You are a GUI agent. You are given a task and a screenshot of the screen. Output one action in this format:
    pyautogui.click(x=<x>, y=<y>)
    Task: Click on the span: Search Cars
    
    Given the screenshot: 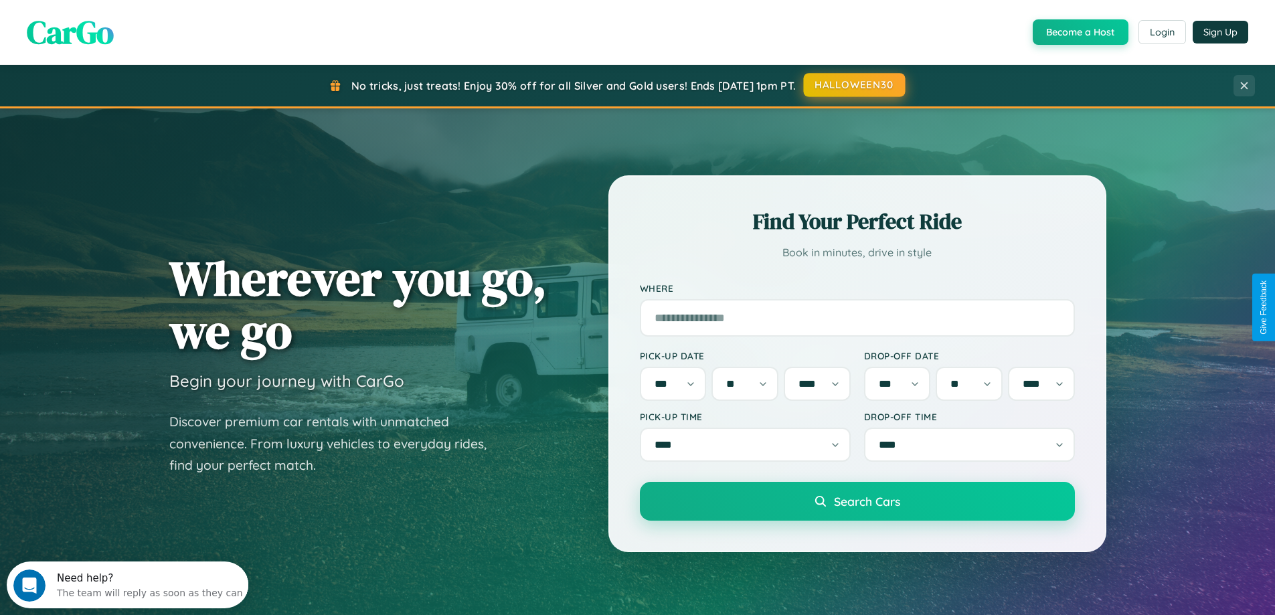 What is the action you would take?
    pyautogui.click(x=867, y=501)
    